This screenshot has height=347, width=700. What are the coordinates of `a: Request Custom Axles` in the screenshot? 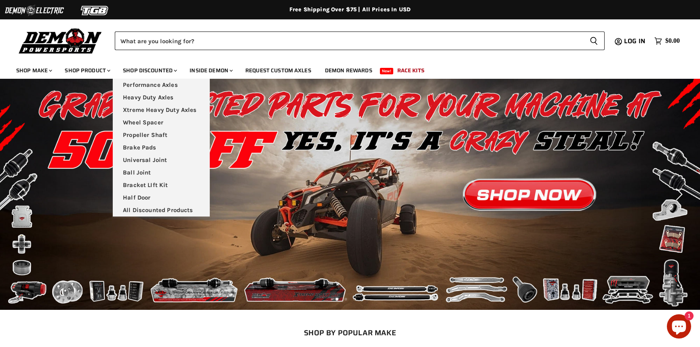 It's located at (278, 70).